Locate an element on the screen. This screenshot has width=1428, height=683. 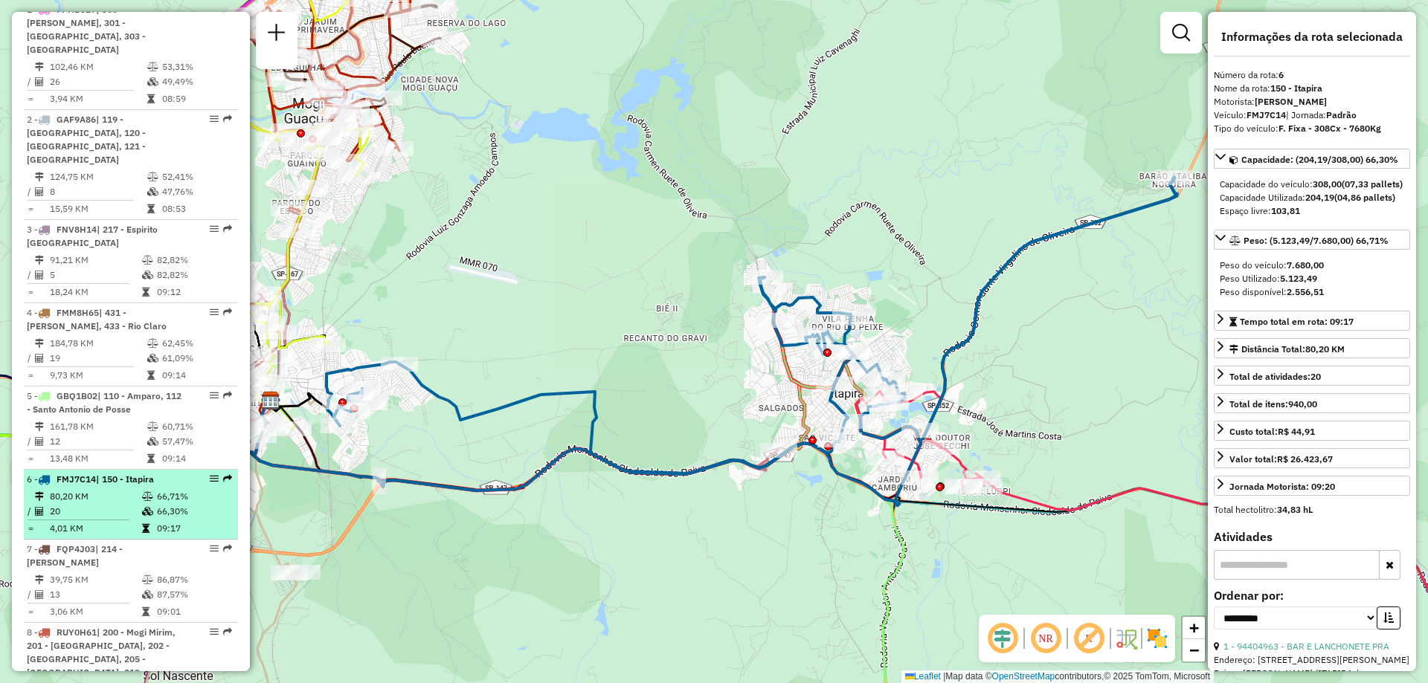
td: 09:17 is located at coordinates (193, 529).